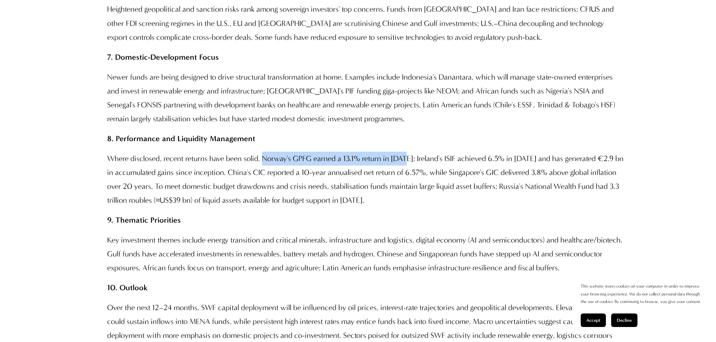 Image resolution: width=716 pixels, height=342 pixels. I want to click on strong: 10. Outlook, so click(127, 288).